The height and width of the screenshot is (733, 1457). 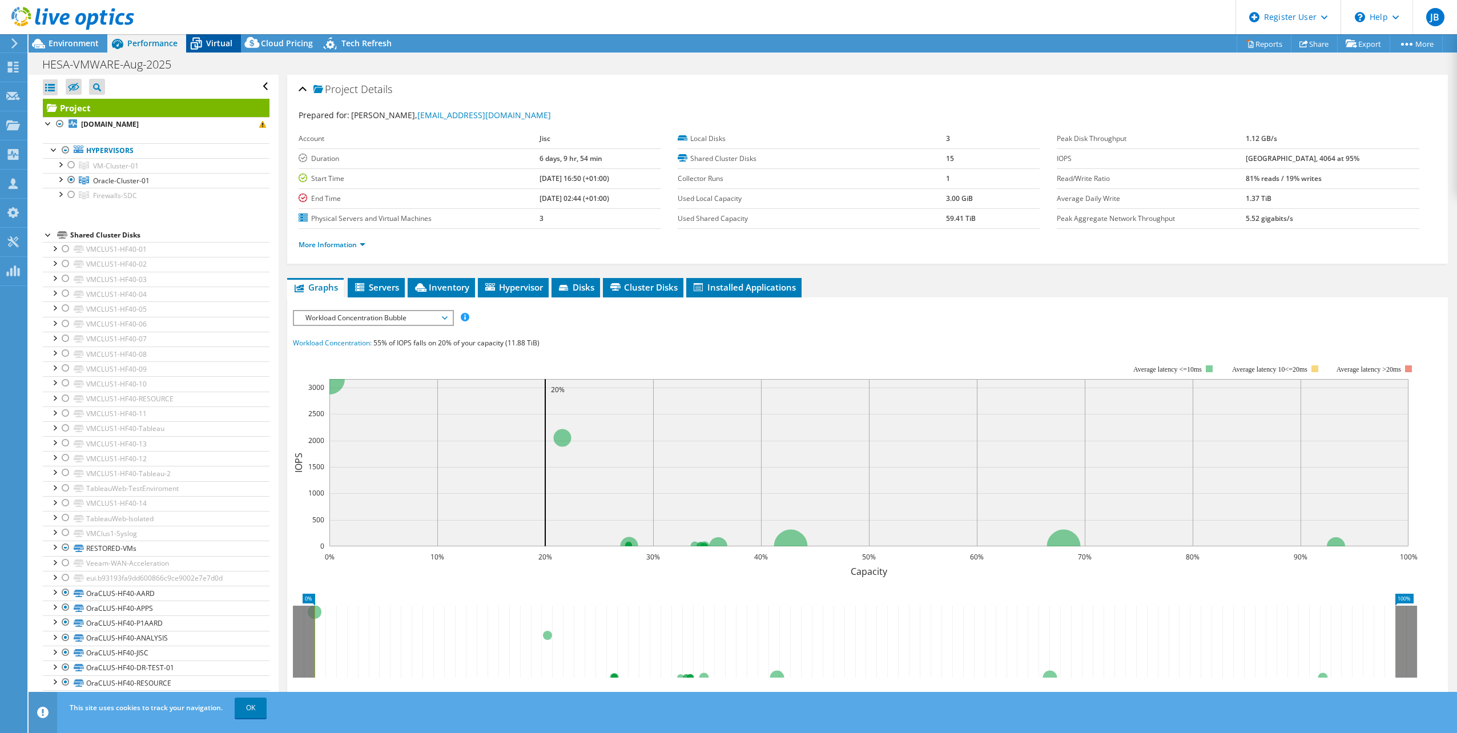 I want to click on a: VMCLUS1-HF40-08, so click(x=156, y=354).